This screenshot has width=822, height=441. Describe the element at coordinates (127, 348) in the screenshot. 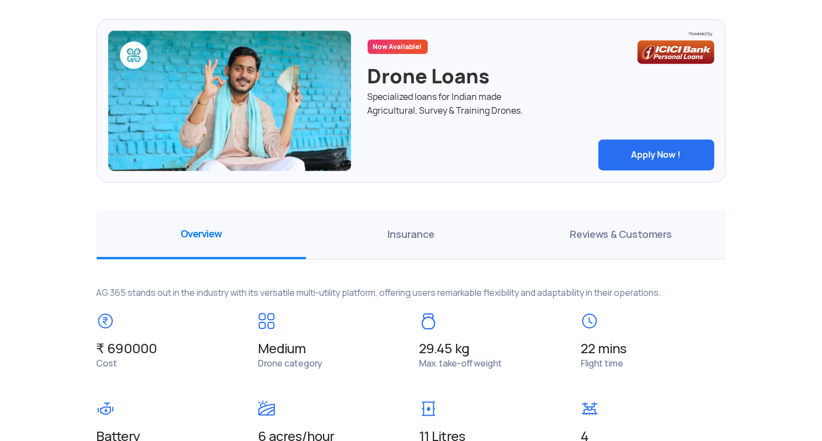

I see `span: ₹ 690000` at that location.